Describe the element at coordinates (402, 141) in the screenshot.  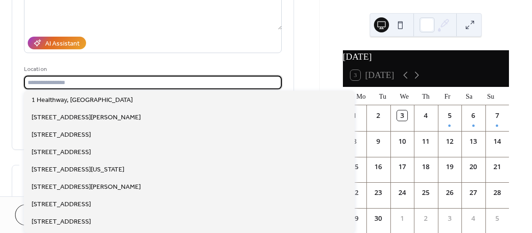
I see `div: 10` at that location.